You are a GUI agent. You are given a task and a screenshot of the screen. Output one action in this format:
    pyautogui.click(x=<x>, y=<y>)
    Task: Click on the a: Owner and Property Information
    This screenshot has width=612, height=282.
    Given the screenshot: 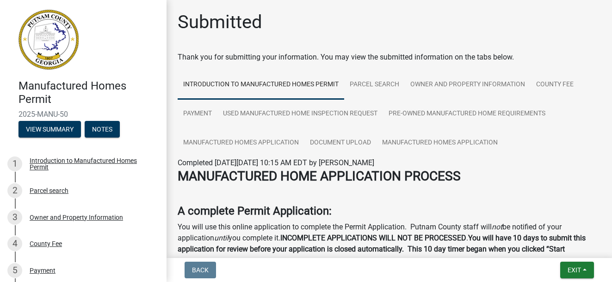 What is the action you would take?
    pyautogui.click(x=467, y=85)
    